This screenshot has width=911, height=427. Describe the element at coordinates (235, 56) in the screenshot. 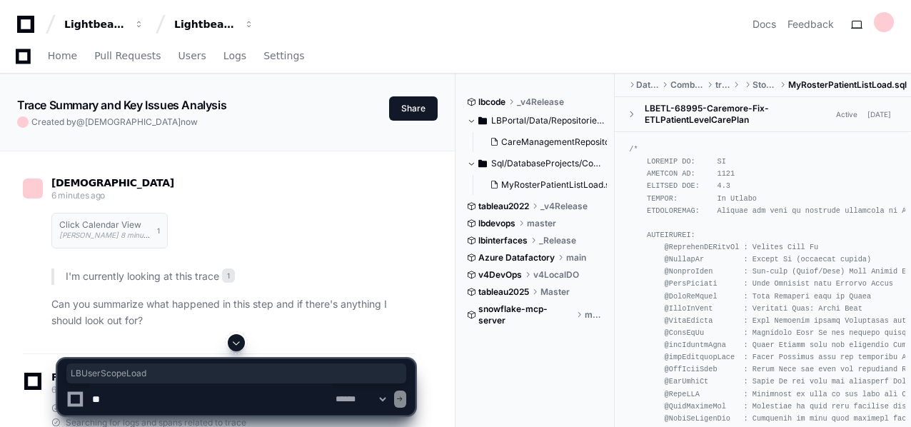

I see `span: Logs` at that location.